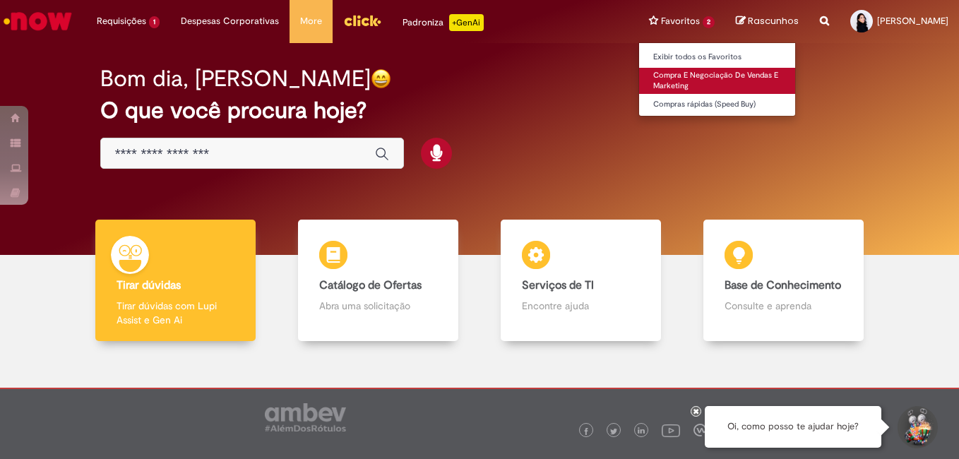 The width and height of the screenshot is (959, 459). What do you see at coordinates (671, 430) in the screenshot?
I see `img: logo_footer_youtube.png` at bounding box center [671, 430].